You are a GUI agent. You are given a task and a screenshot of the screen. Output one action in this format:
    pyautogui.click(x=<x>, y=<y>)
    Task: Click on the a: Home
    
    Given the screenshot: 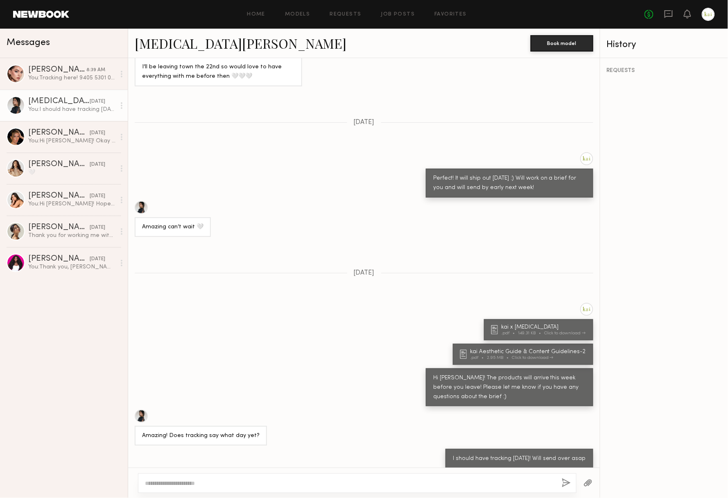 What is the action you would take?
    pyautogui.click(x=256, y=14)
    